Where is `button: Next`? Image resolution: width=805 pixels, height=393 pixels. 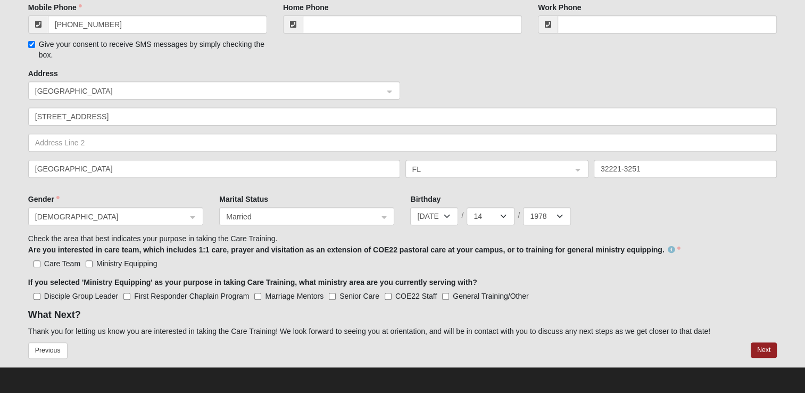 button: Next is located at coordinates (763, 350).